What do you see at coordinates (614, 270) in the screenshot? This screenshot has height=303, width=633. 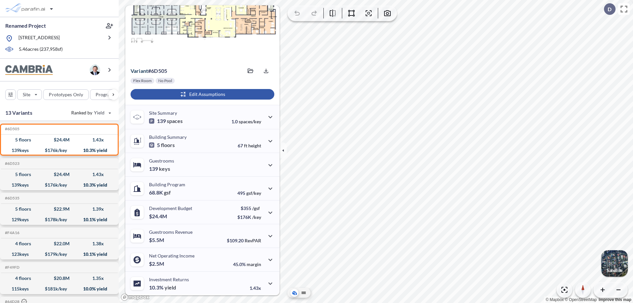 I see `p: Satellite` at bounding box center [614, 270].